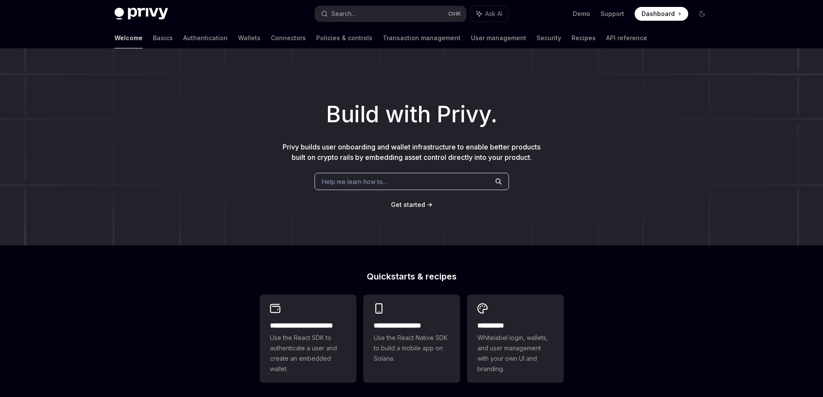  What do you see at coordinates (308, 354) in the screenshot?
I see `span: Use the React SDK to authenticate a user and create an embedded wallet.` at bounding box center [308, 354].